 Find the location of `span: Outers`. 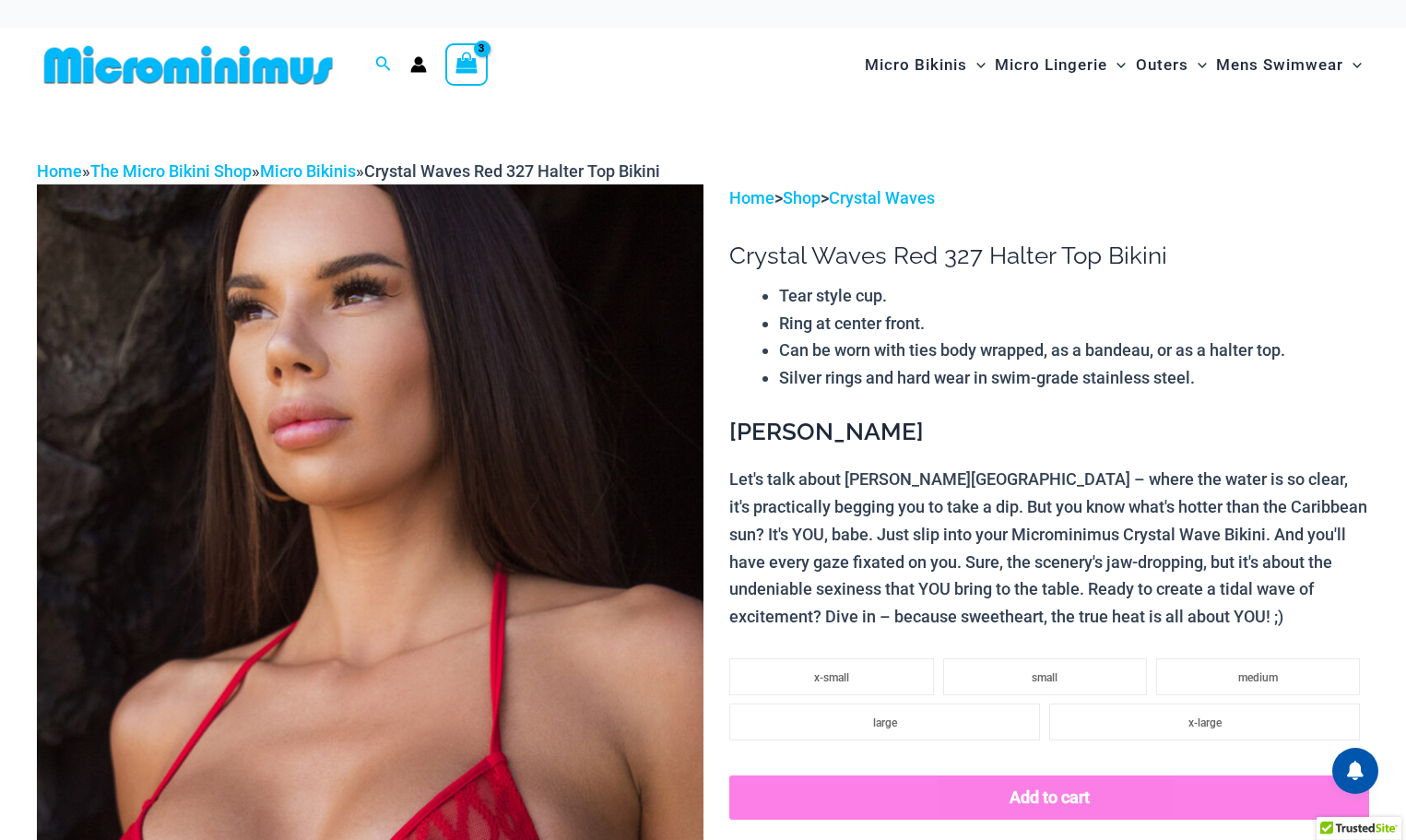

span: Outers is located at coordinates (1162, 64).